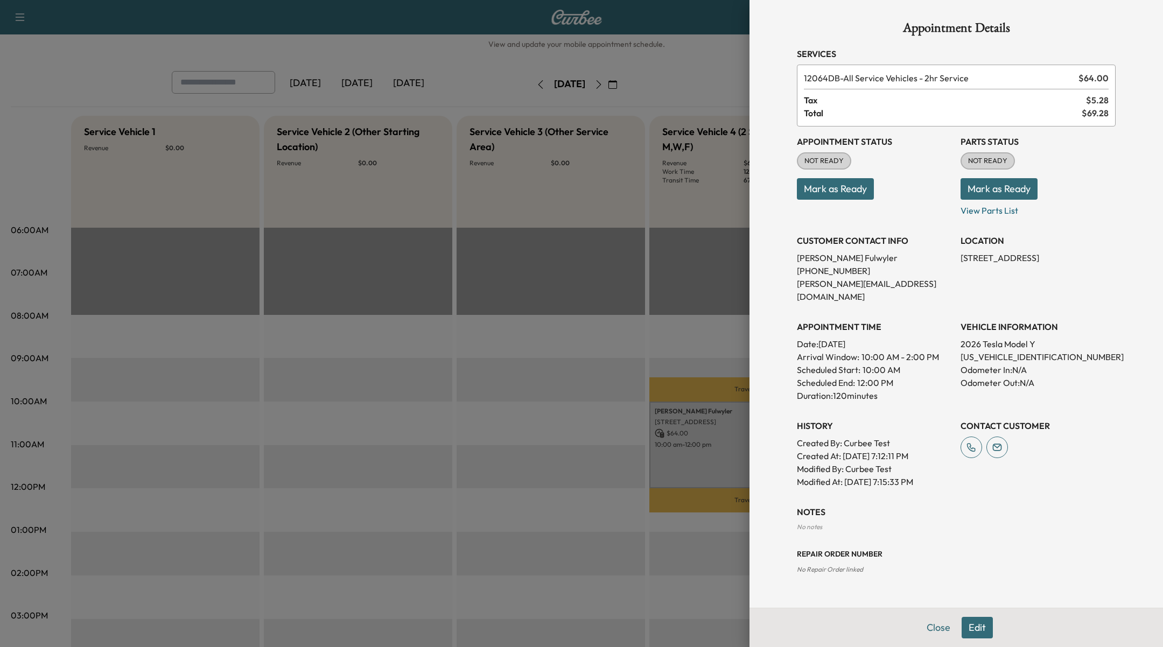 The image size is (1163, 647). I want to click on h3: VEHICLE INFORMATION, so click(1038, 327).